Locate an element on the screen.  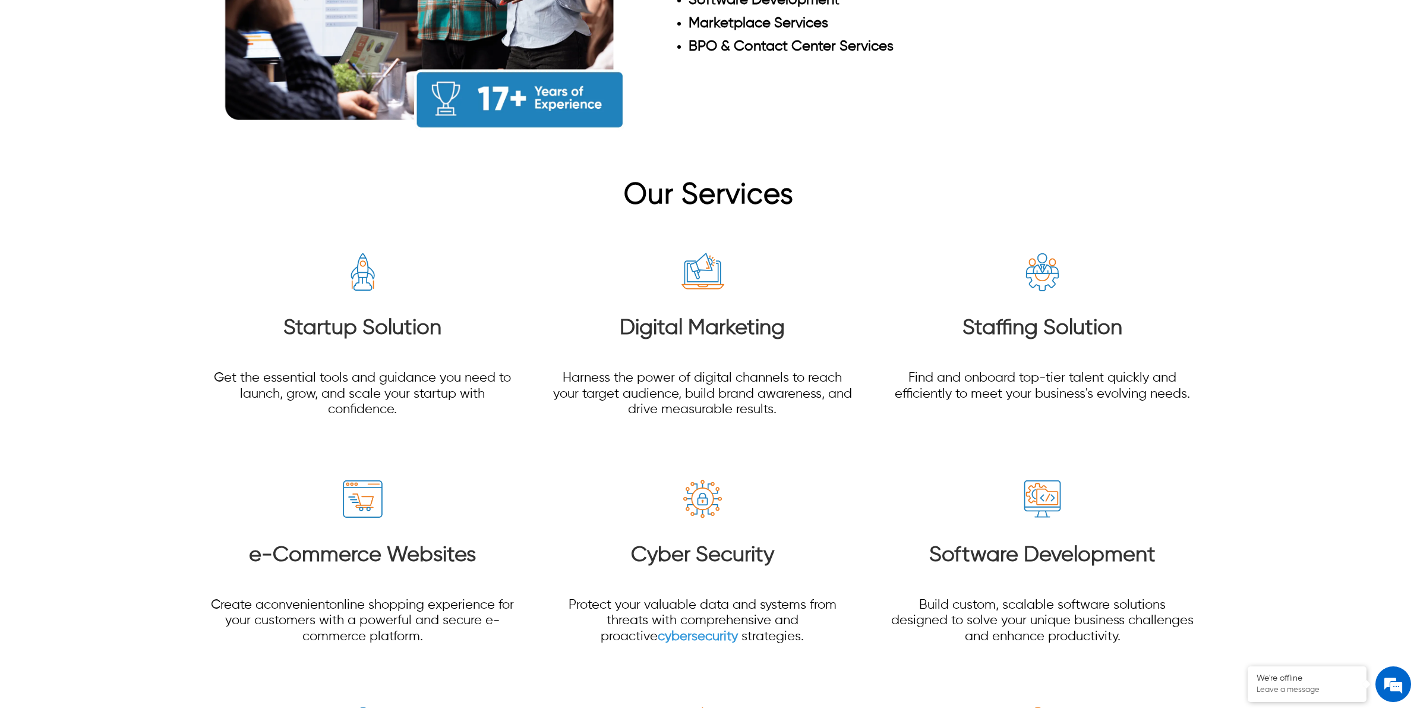
img: cyber-Pro-security is located at coordinates (702, 499).